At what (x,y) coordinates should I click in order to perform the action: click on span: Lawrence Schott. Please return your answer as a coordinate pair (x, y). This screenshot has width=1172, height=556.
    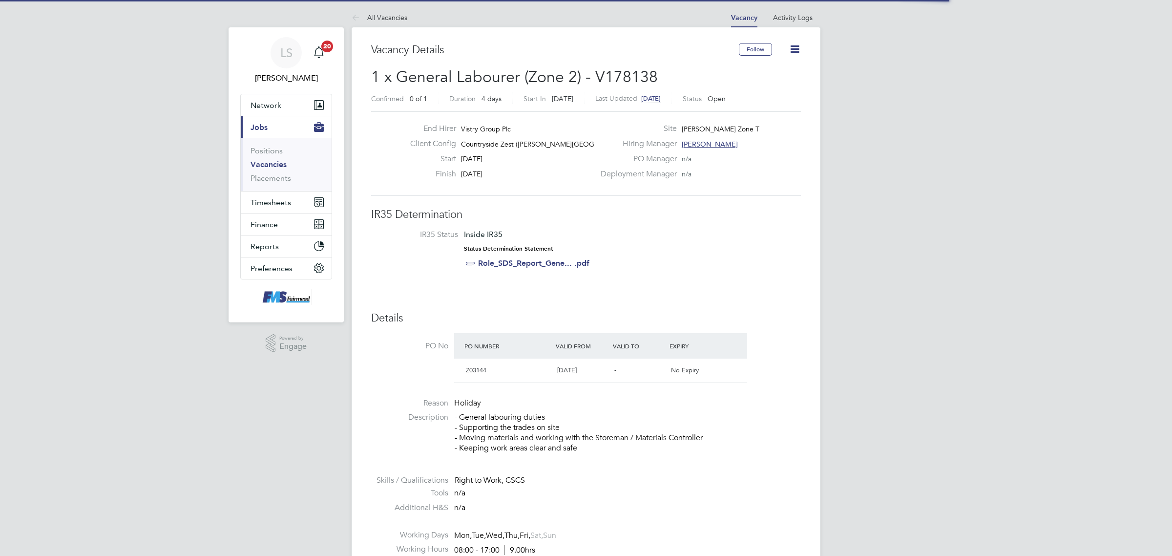
    Looking at the image, I should click on (286, 78).